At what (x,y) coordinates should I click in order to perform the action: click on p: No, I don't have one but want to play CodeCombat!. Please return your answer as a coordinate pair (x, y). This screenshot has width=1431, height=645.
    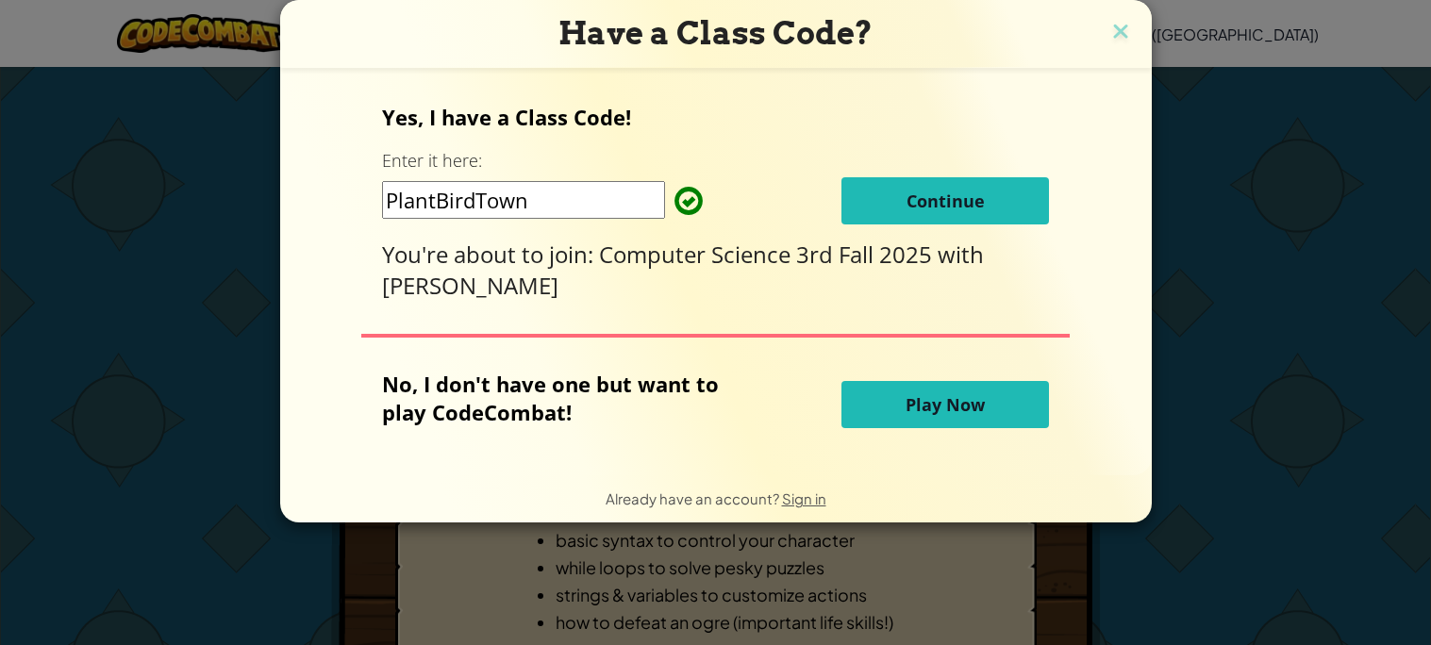
    Looking at the image, I should click on (564, 398).